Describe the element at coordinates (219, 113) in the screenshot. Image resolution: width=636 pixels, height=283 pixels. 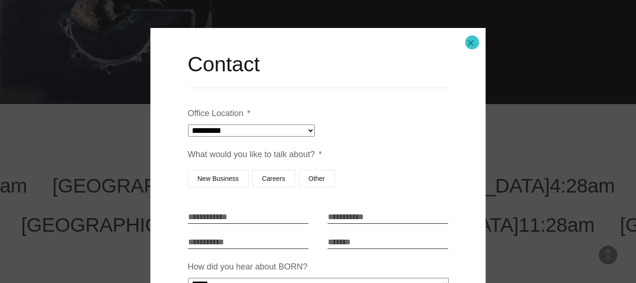
I see `label: Office Location` at that location.